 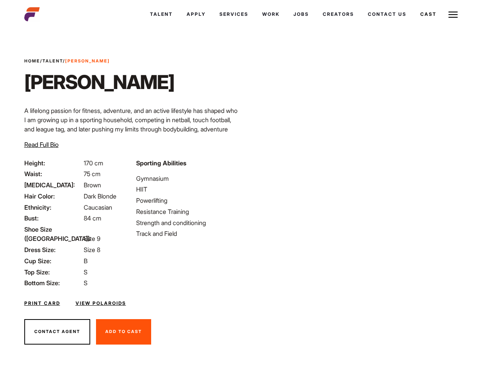 What do you see at coordinates (42, 304) in the screenshot?
I see `a: Print Card` at bounding box center [42, 304].